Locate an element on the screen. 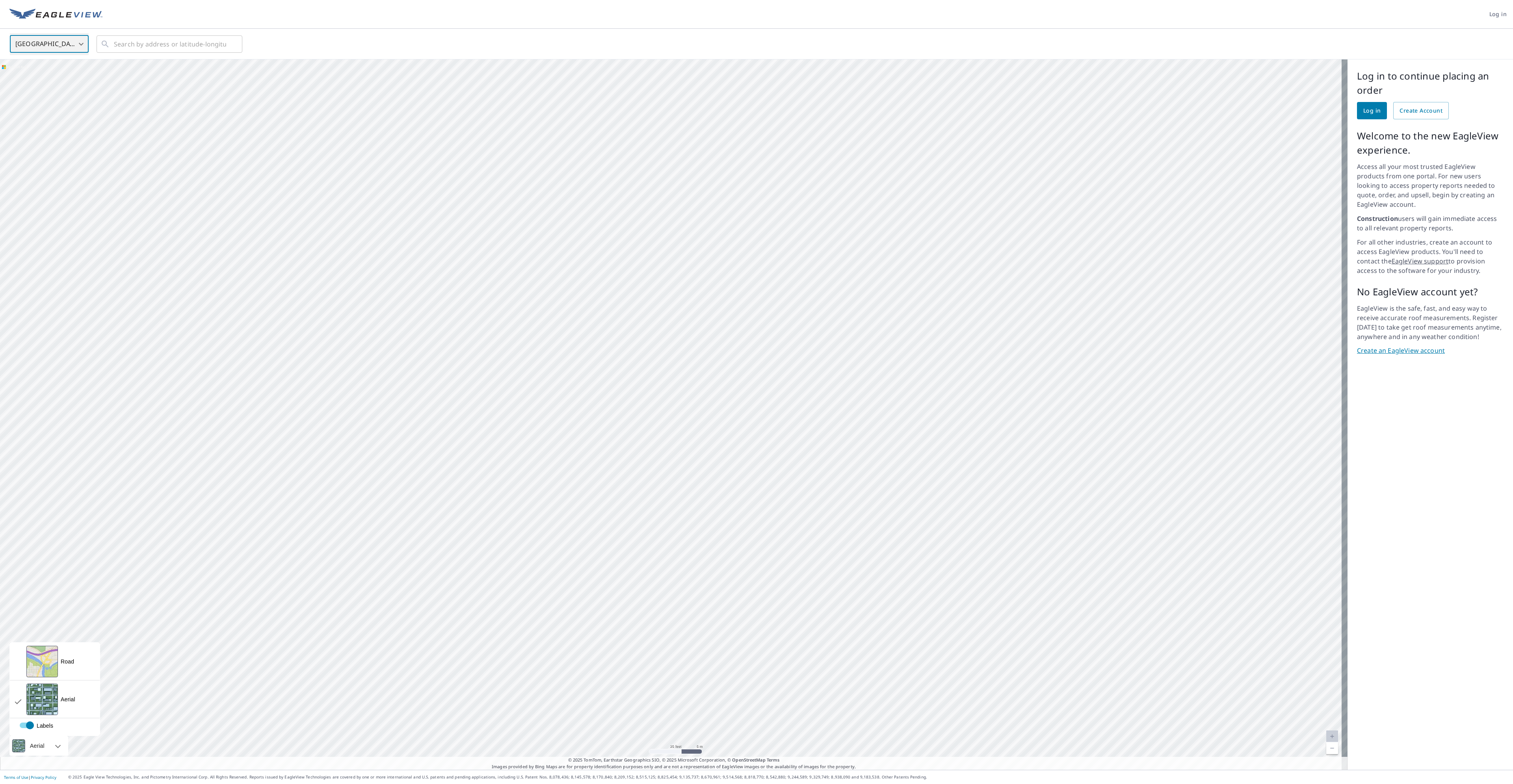 This screenshot has width=1513, height=784. span: © 2025 TomTom, Earthstar Geographics SIO, © 2025 Microsoft Corporation, © is located at coordinates (674, 761).